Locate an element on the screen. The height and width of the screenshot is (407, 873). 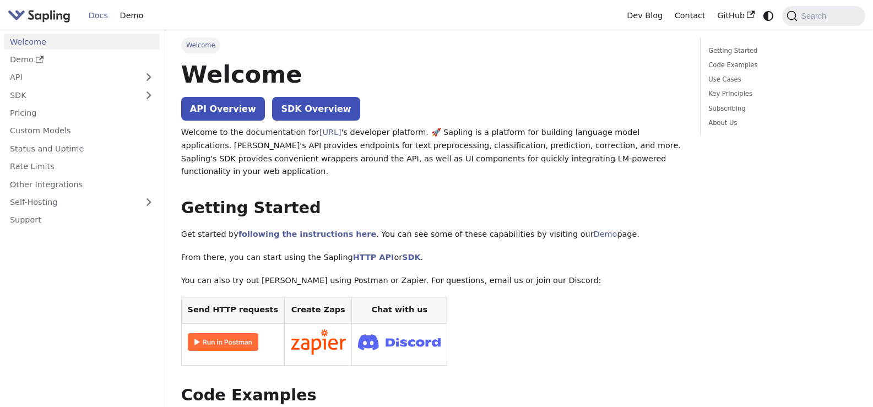
a: SDK Overview is located at coordinates (316, 108).